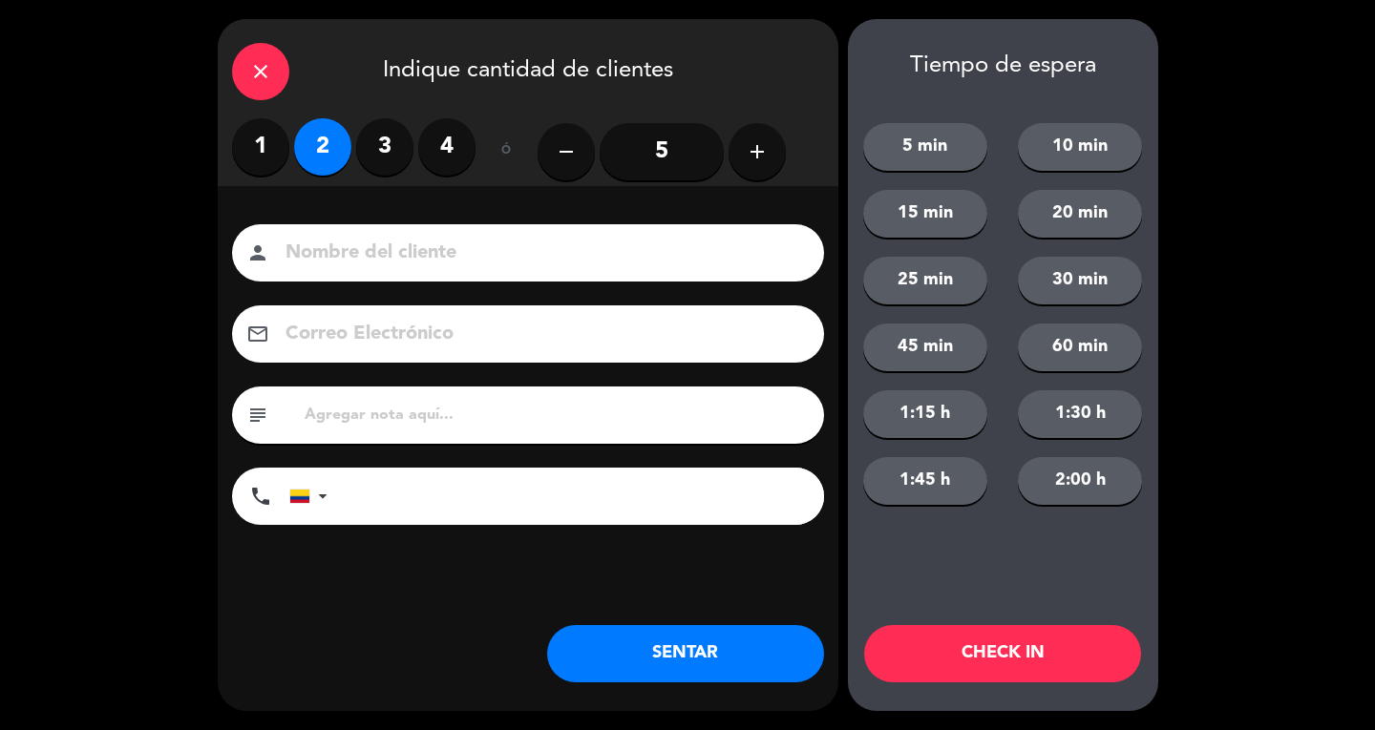 The image size is (1375, 730). I want to click on i: add, so click(757, 152).